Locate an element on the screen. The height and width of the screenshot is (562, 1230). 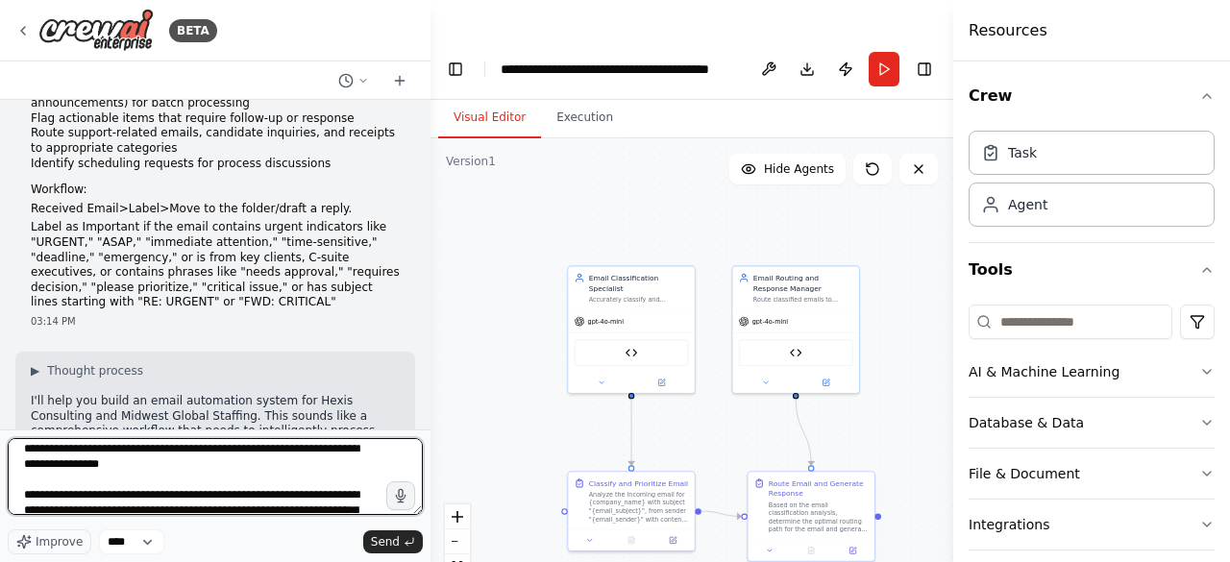
li: Route support-related emails, candidate inquiries, and receipts to appropriate categories is located at coordinates (215, 140).